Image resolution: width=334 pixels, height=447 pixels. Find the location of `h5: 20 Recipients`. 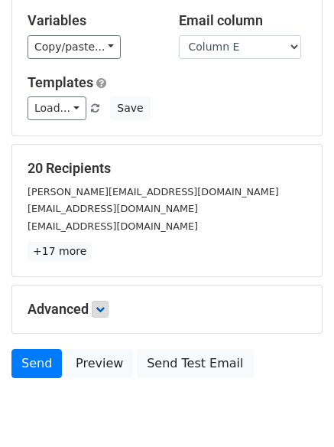

h5: 20 Recipients is located at coordinates (167, 168).